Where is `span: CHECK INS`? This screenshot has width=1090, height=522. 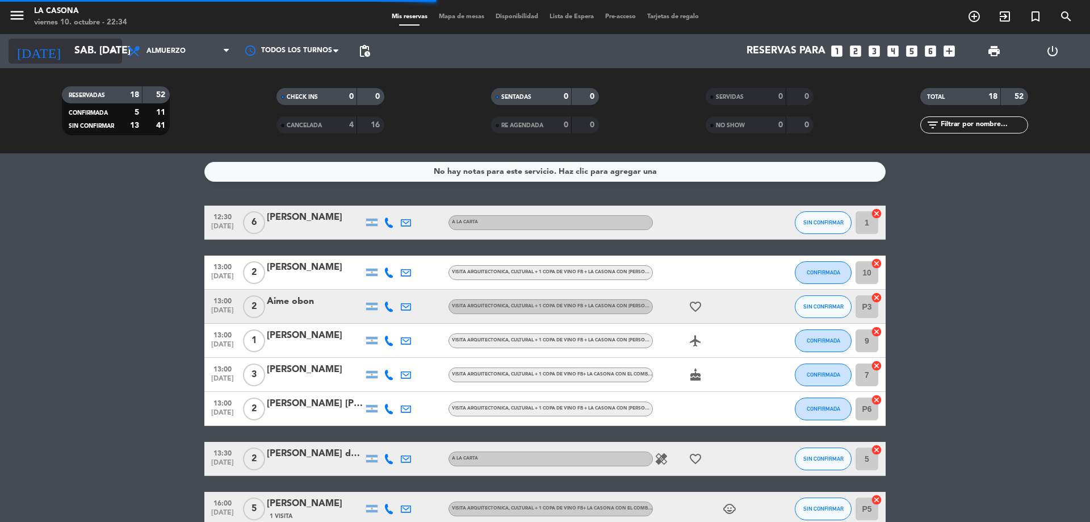
span: CHECK INS is located at coordinates (302, 97).